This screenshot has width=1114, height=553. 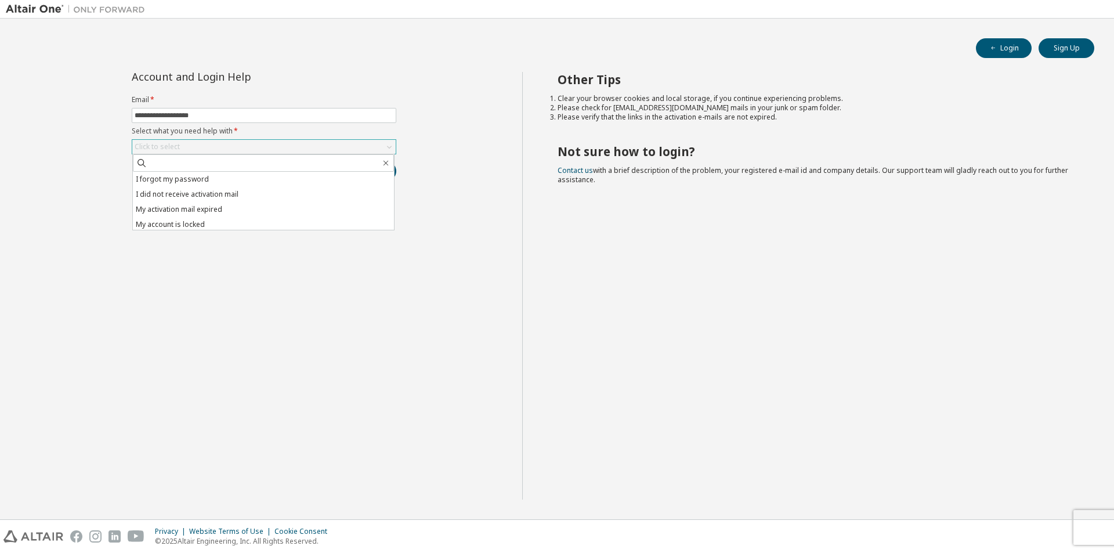 I want to click on img: linkedin.svg, so click(x=114, y=536).